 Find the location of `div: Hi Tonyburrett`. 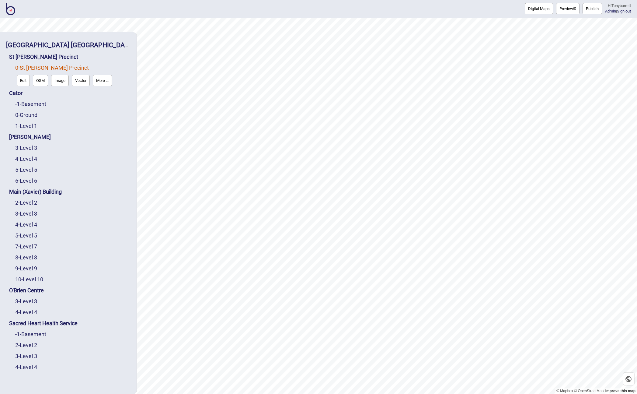

div: Hi Tonyburrett is located at coordinates (618, 6).